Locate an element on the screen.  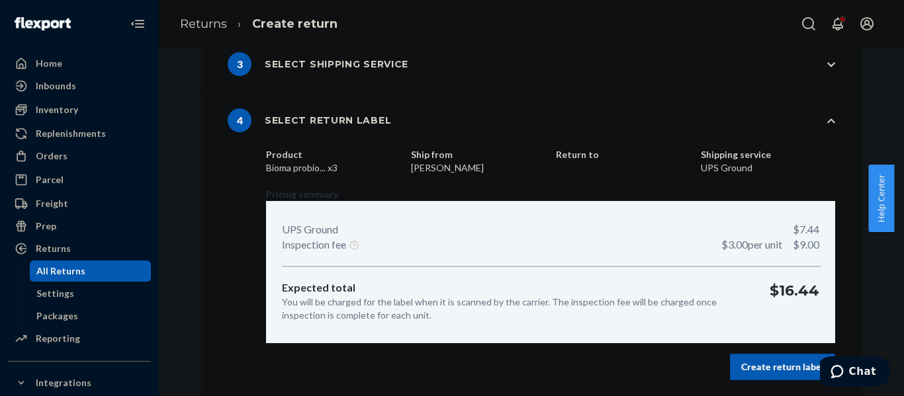
a: Freight is located at coordinates (79, 204).